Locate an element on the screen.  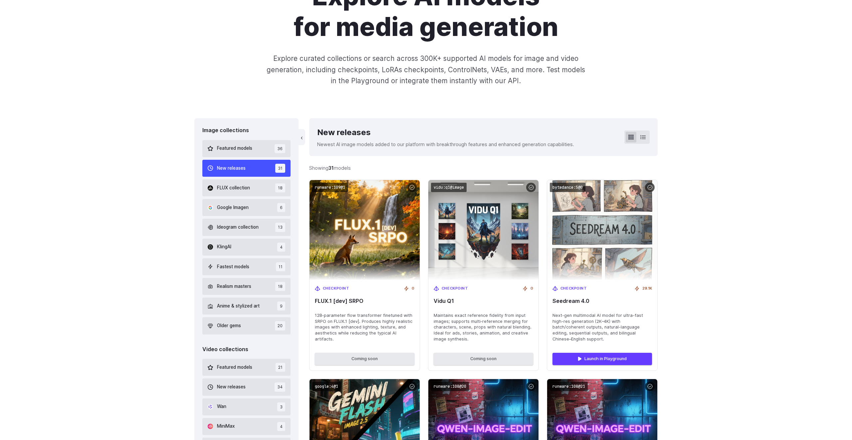
code: vidu:q1@image is located at coordinates (449, 187).